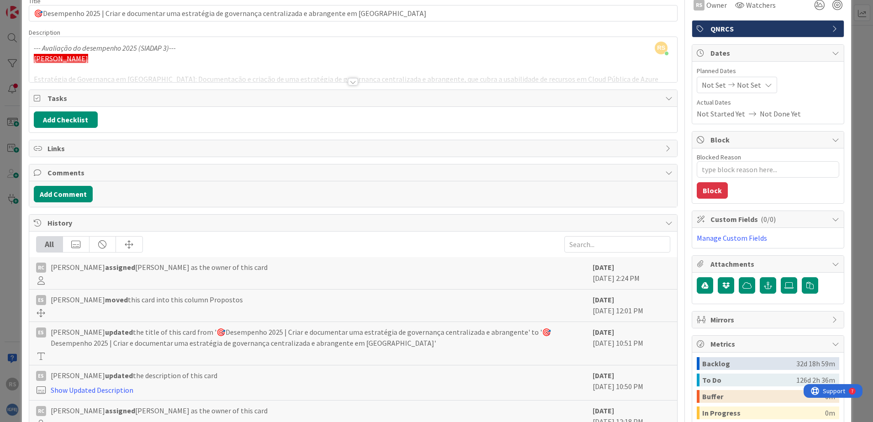  What do you see at coordinates (769, 344) in the screenshot?
I see `span: Metrics` at bounding box center [769, 344].